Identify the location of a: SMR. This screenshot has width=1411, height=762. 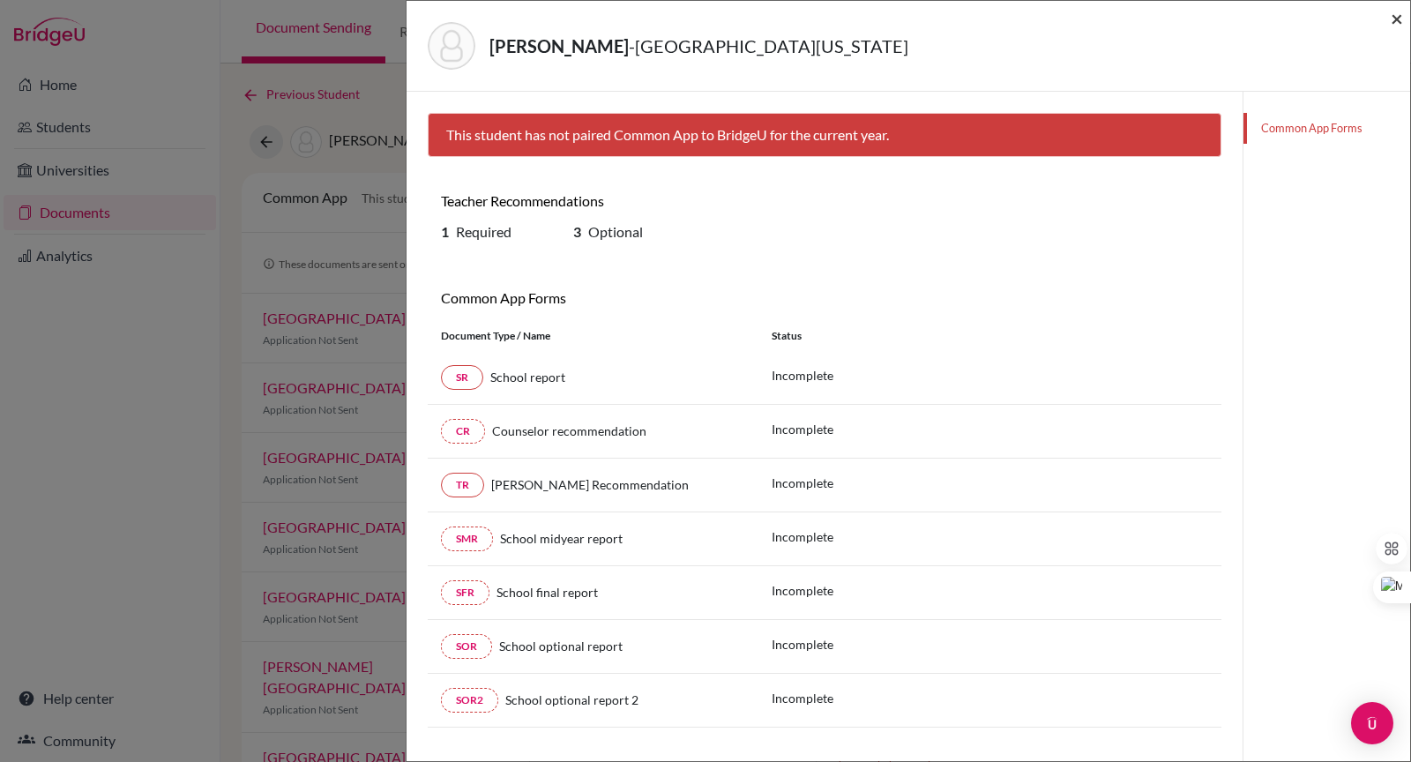
(466, 539).